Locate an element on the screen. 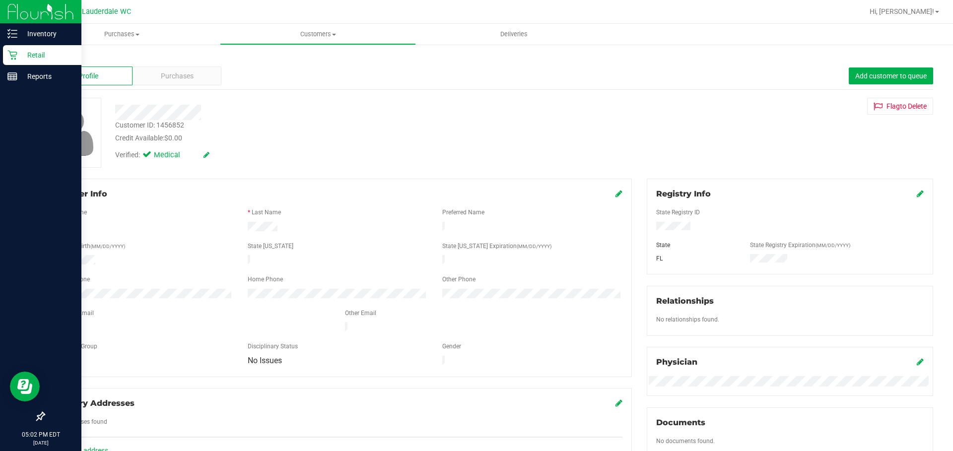  span: No documents found. is located at coordinates (686, 441).